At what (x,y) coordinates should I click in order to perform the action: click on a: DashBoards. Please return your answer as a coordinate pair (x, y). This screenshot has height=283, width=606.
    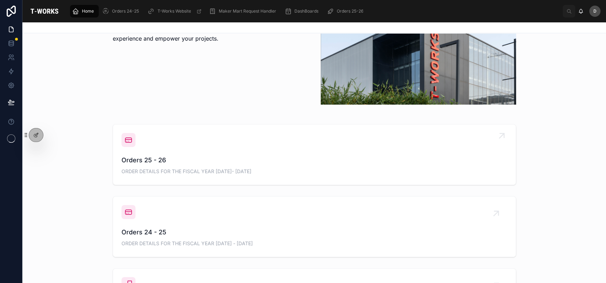
    Looking at the image, I should click on (302, 11).